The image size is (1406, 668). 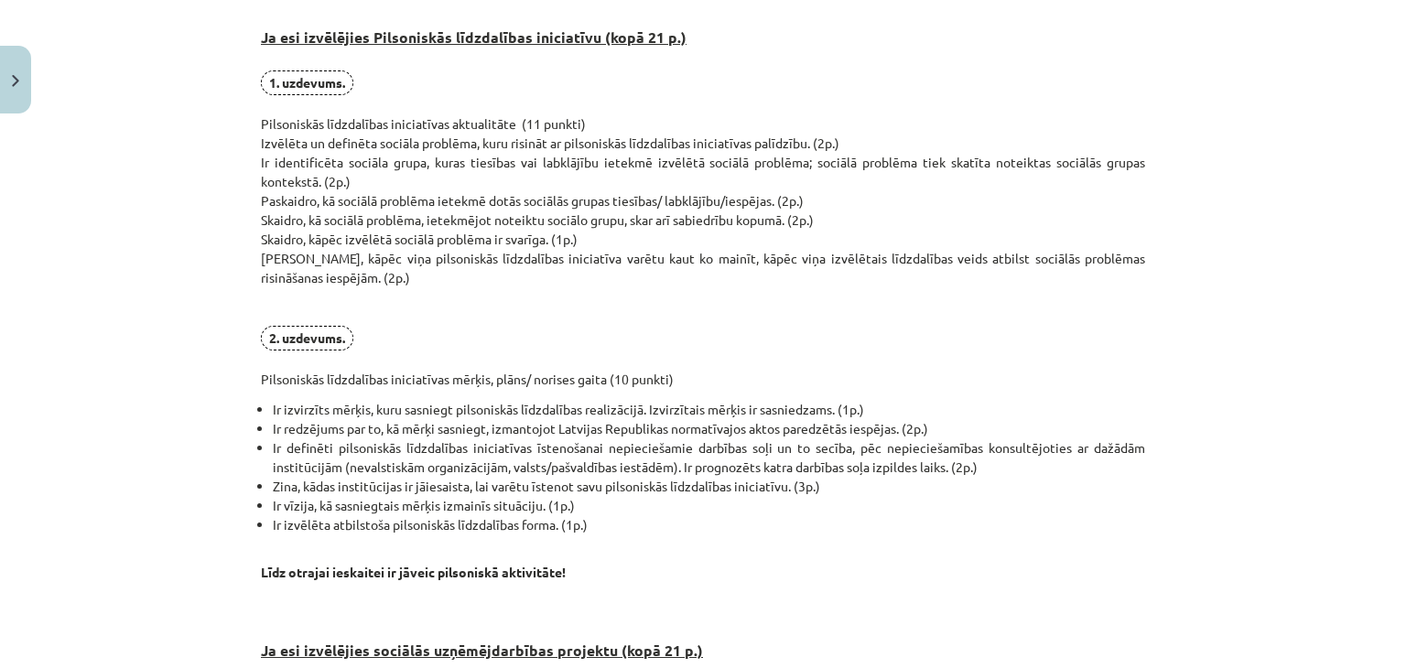 What do you see at coordinates (708, 428) in the screenshot?
I see `li: Ir redzējums par to, kā mērķi sasniegt, izmantojot Latvijas Republikas normatīvajos aktos paredzē...` at bounding box center [708, 428].